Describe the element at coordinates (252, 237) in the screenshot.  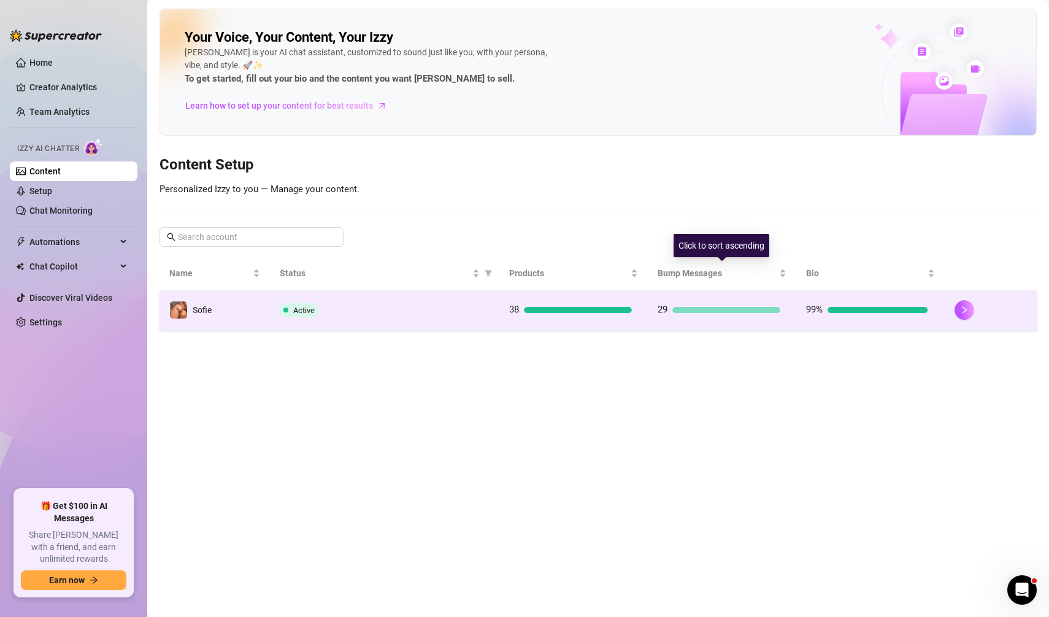
I see `input: Search account` at that location.